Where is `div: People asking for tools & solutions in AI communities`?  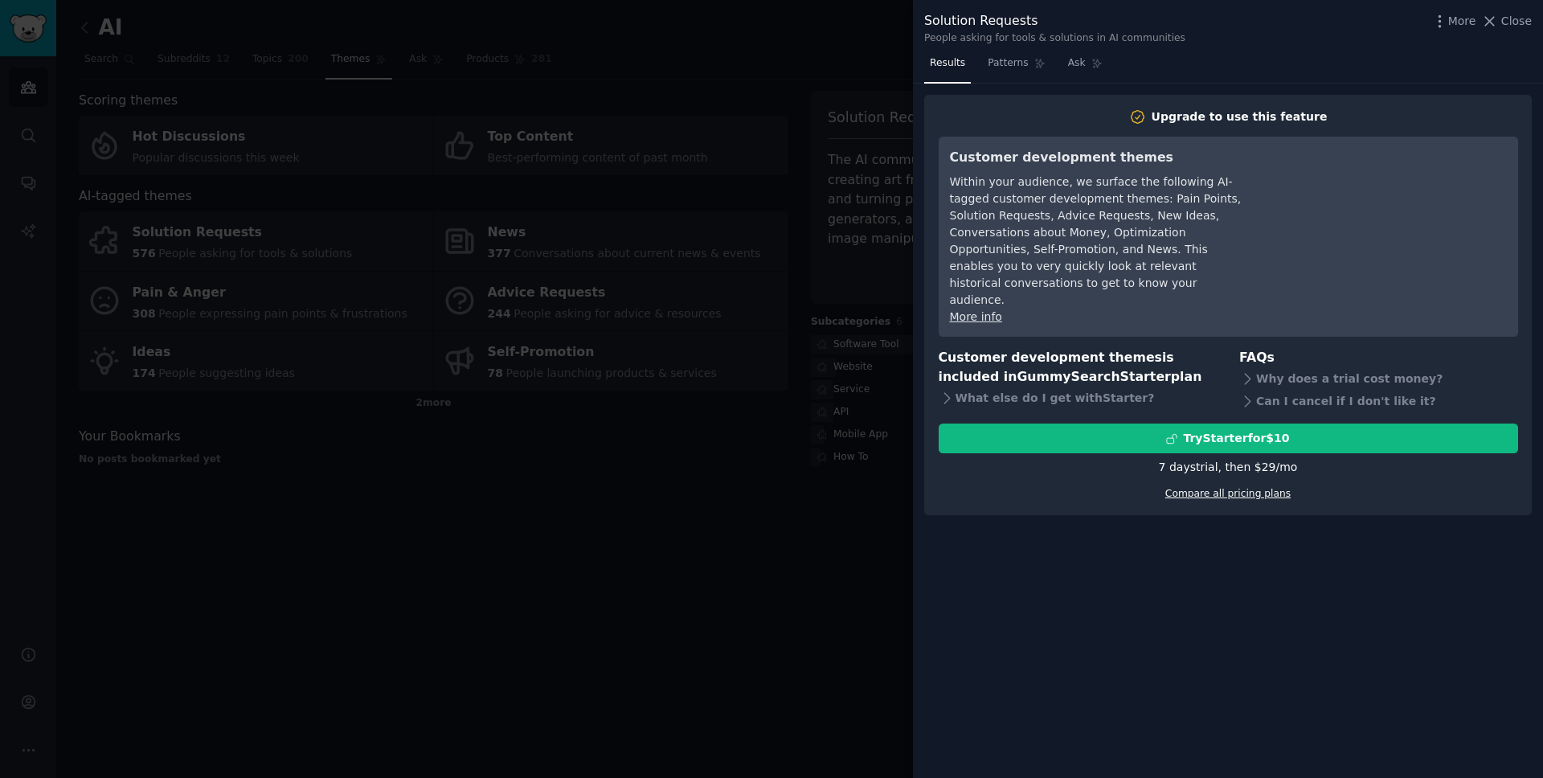
div: People asking for tools & solutions in AI communities is located at coordinates (1054, 39).